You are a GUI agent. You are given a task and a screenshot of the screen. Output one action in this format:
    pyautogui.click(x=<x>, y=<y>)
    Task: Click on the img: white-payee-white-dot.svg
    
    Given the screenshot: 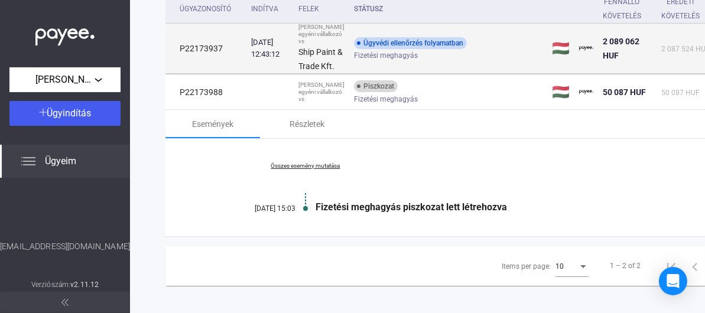 What is the action you would take?
    pyautogui.click(x=65, y=34)
    